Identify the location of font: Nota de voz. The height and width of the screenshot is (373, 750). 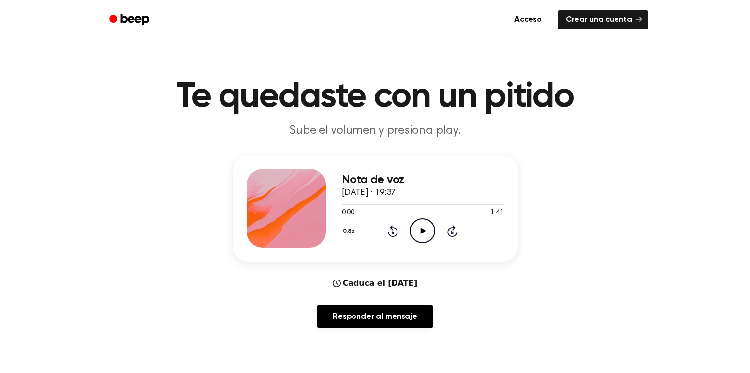
(373, 180).